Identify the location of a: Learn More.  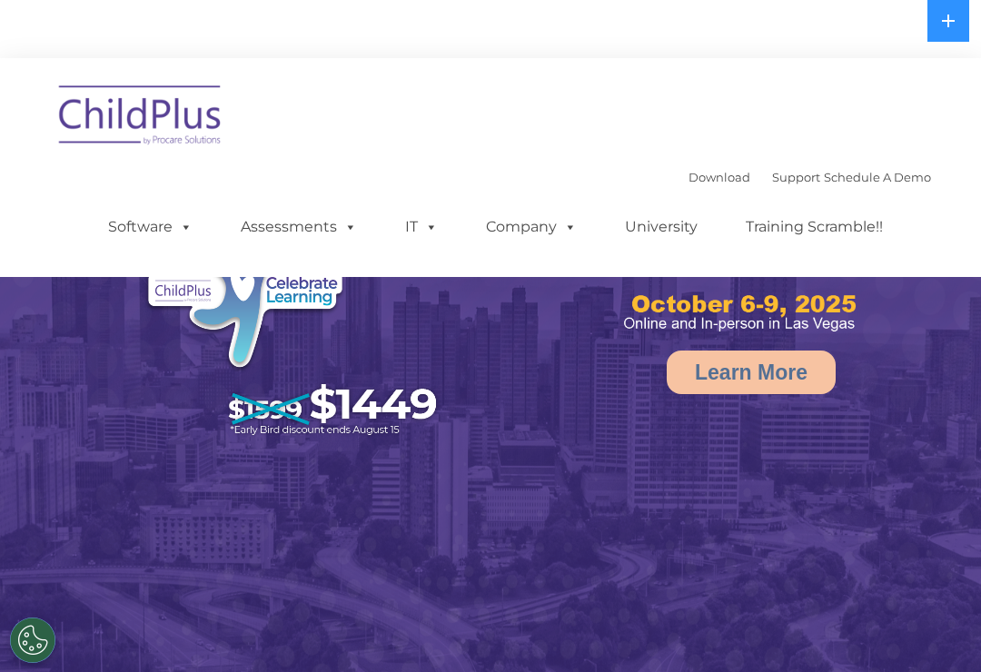
(751, 372).